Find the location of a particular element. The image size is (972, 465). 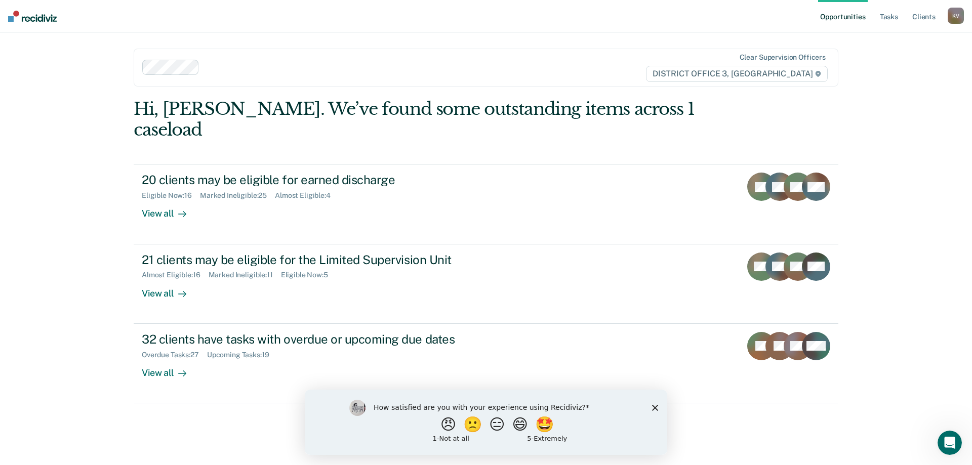

div: 5 - Extremely is located at coordinates (270, 49).